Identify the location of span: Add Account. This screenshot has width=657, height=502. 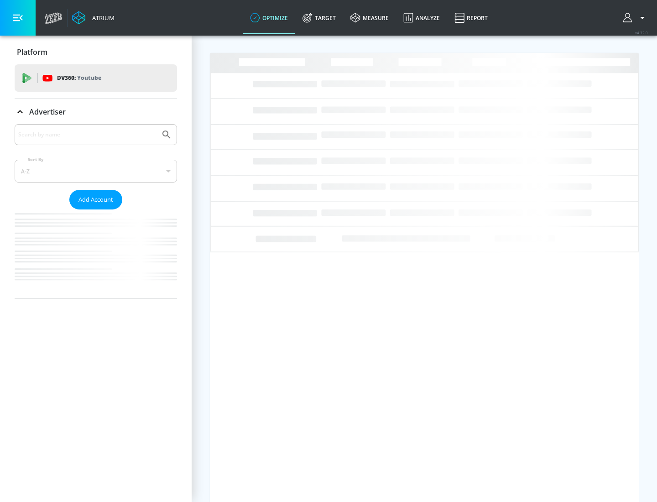
(96, 199).